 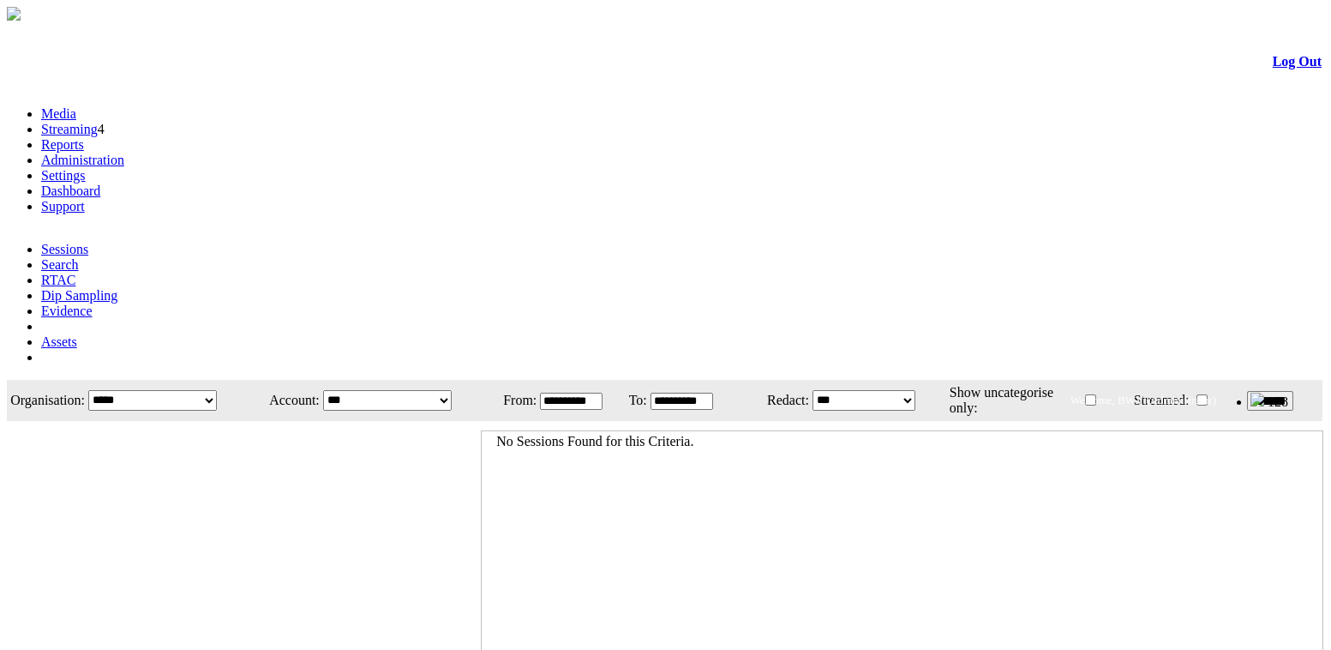 I want to click on span: No Sessions Found for this Criteria., so click(x=595, y=440).